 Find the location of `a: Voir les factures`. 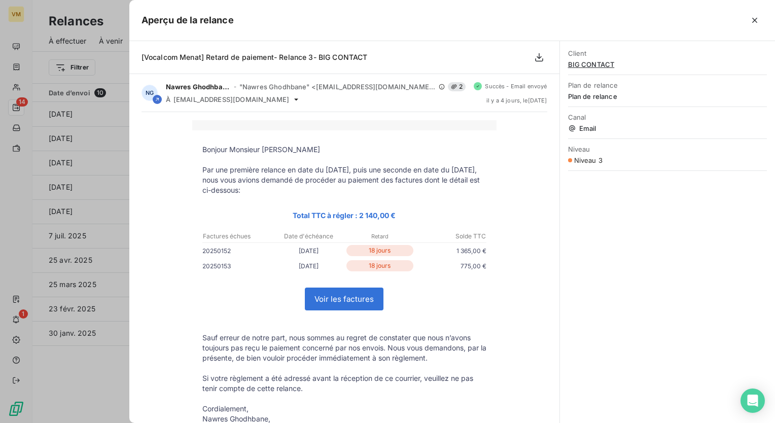

a: Voir les factures is located at coordinates (344, 299).